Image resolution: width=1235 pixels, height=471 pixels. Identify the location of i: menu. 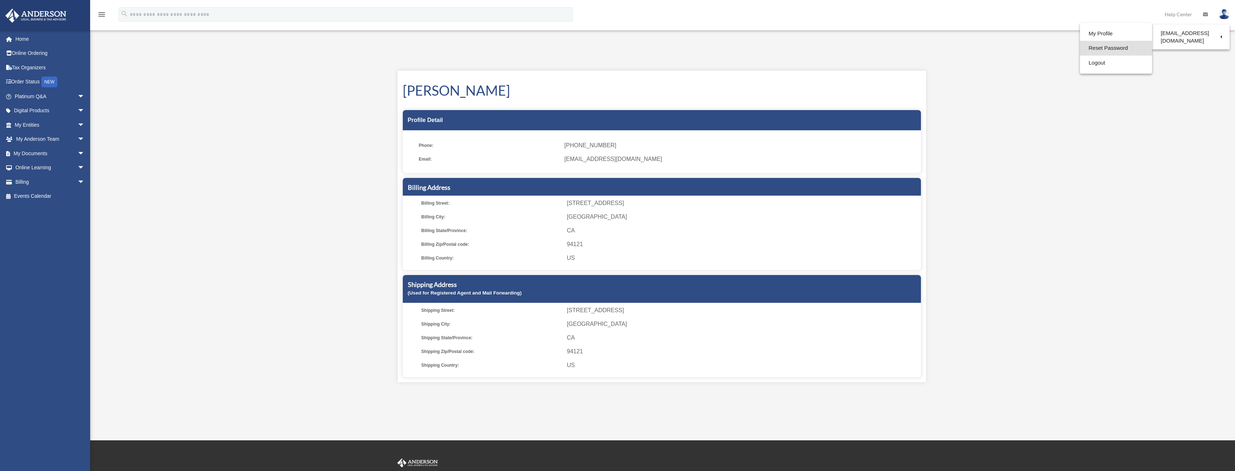
(102, 14).